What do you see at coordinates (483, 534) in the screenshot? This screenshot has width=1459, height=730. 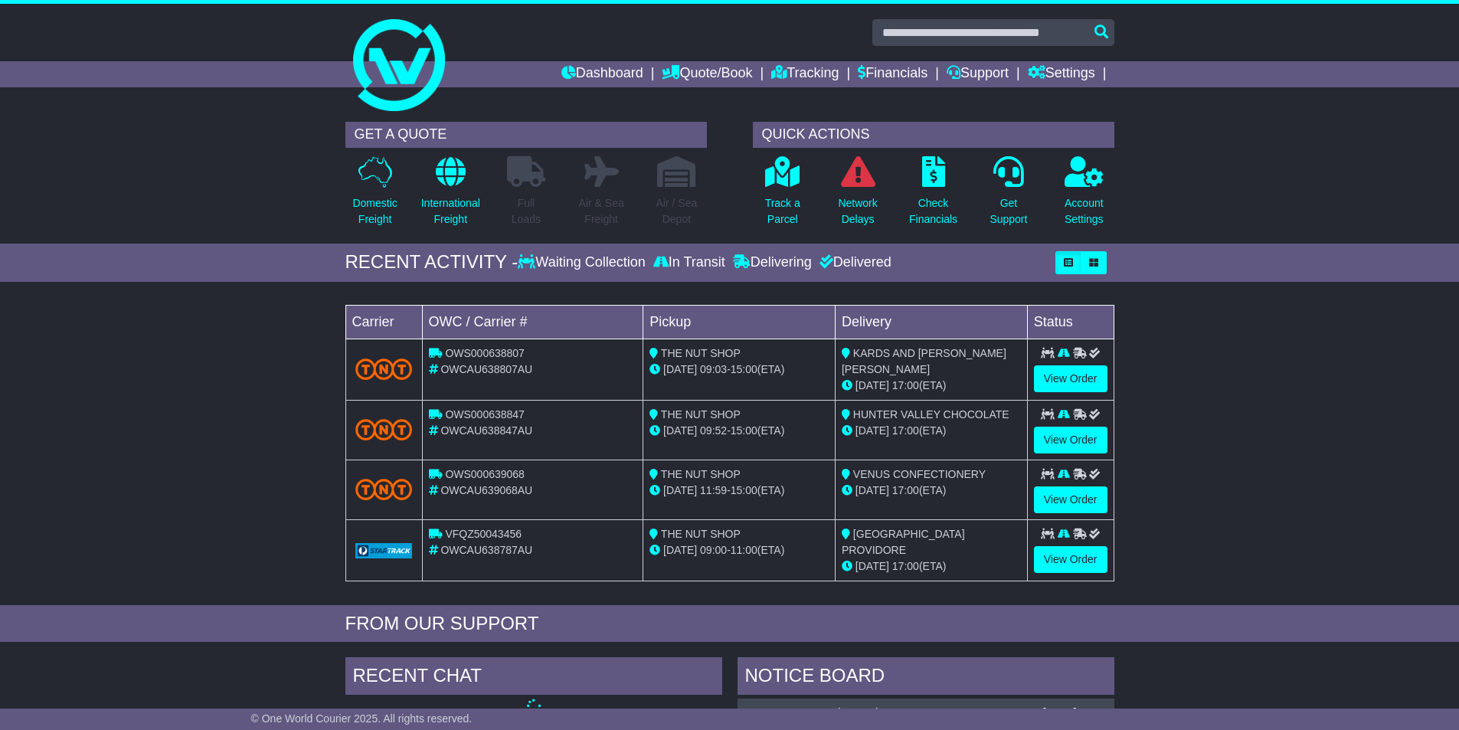 I see `span: VFQZ50043456` at bounding box center [483, 534].